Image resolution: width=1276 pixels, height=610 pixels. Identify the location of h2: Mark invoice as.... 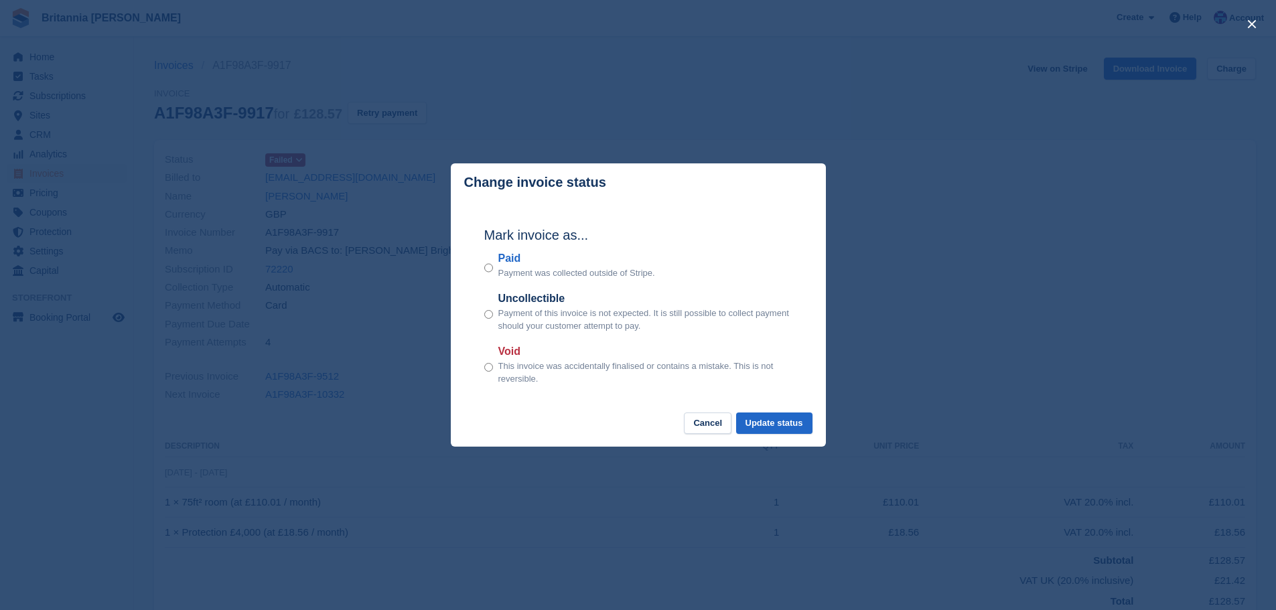
(638, 235).